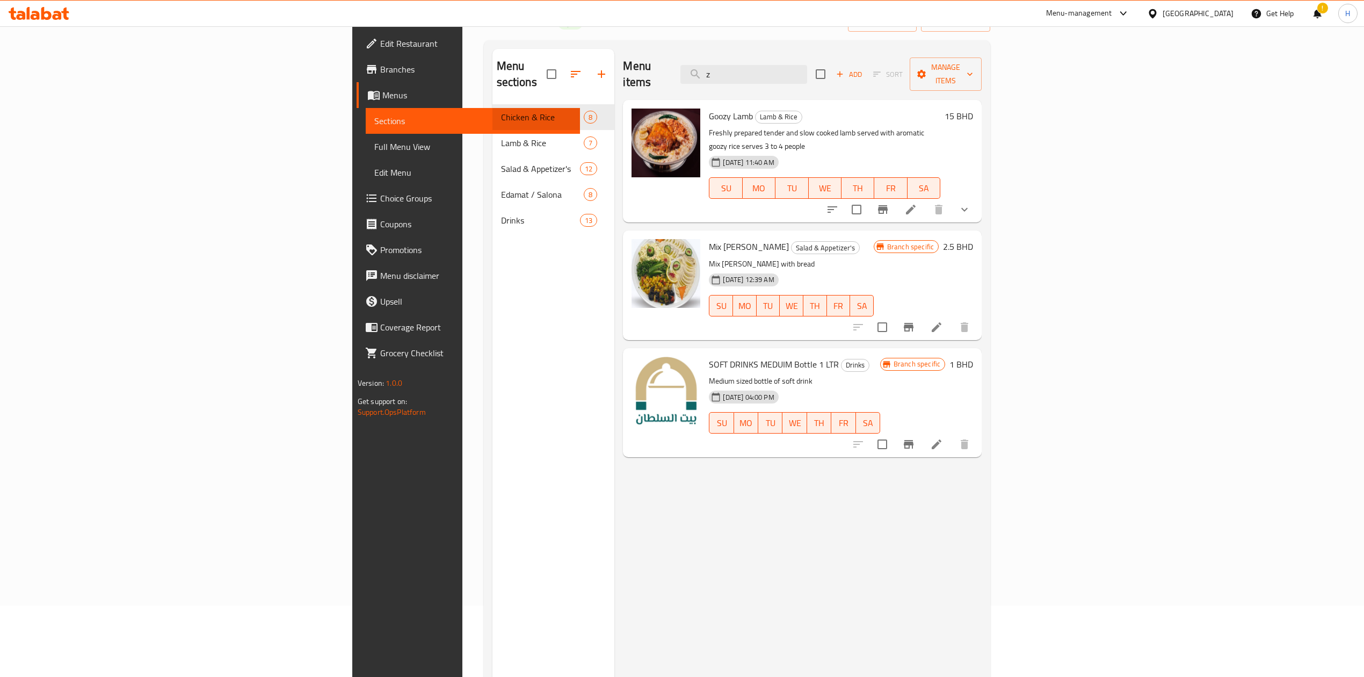  What do you see at coordinates (888, 74) in the screenshot?
I see `span: Select section first` at bounding box center [888, 74].